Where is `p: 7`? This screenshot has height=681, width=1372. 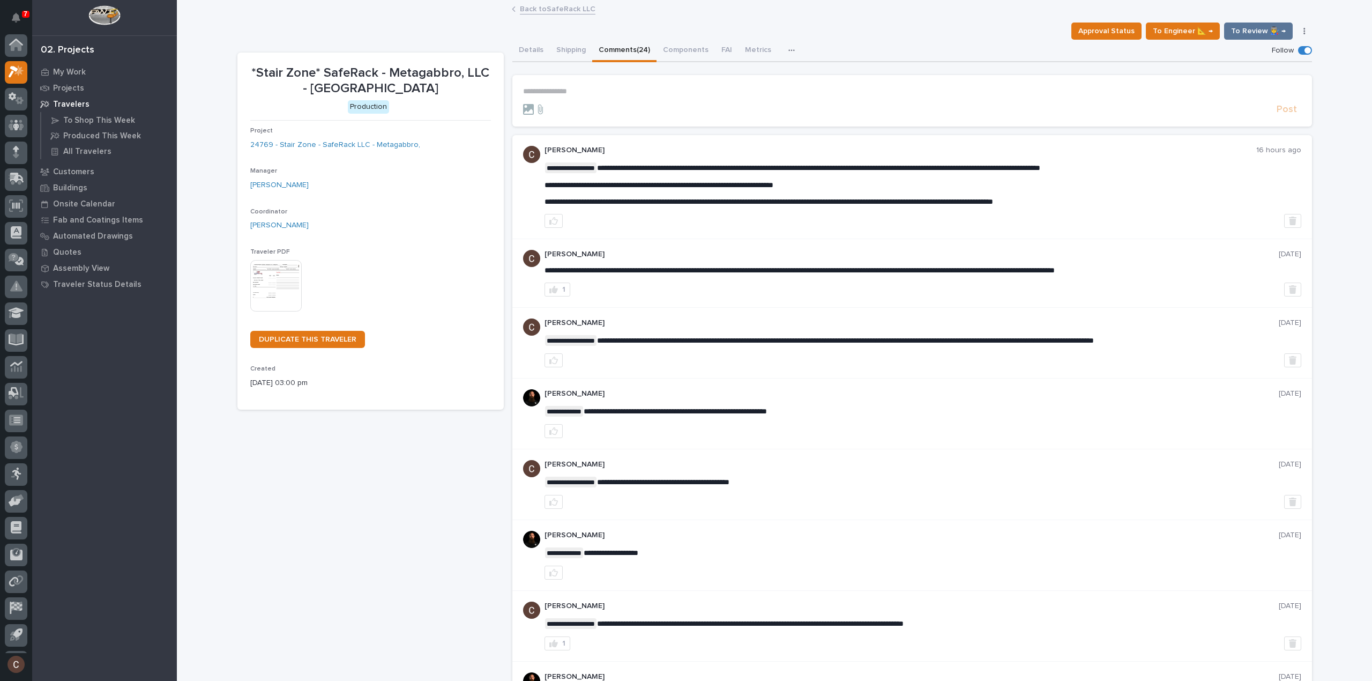
p: 7 is located at coordinates (25, 14).